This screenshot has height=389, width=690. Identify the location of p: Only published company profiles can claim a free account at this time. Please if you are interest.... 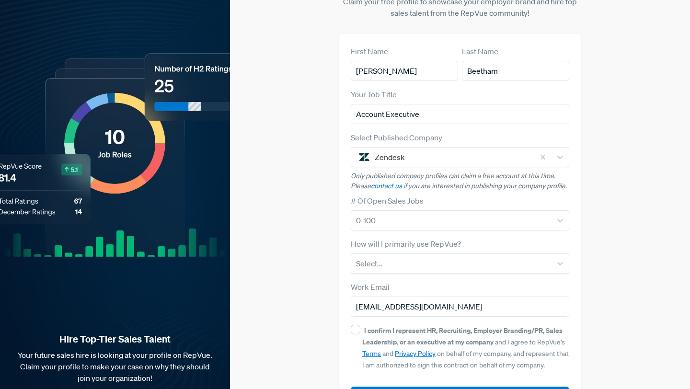
(460, 181).